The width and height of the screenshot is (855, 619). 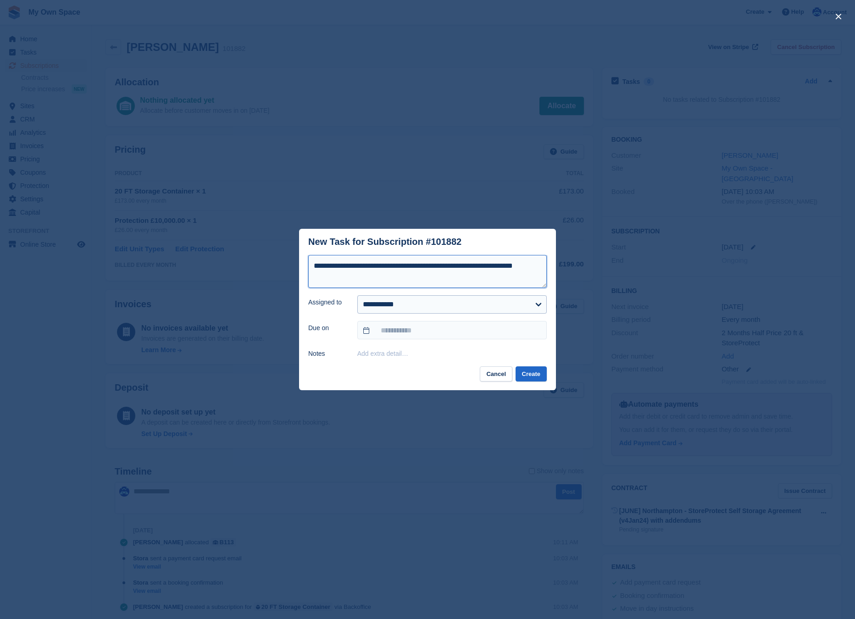 I want to click on button: Cancel, so click(x=496, y=374).